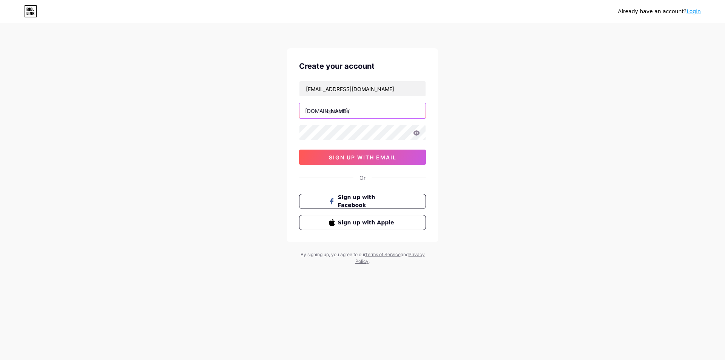 Image resolution: width=725 pixels, height=360 pixels. What do you see at coordinates (362, 157) in the screenshot?
I see `button: sign up with email` at bounding box center [362, 157].